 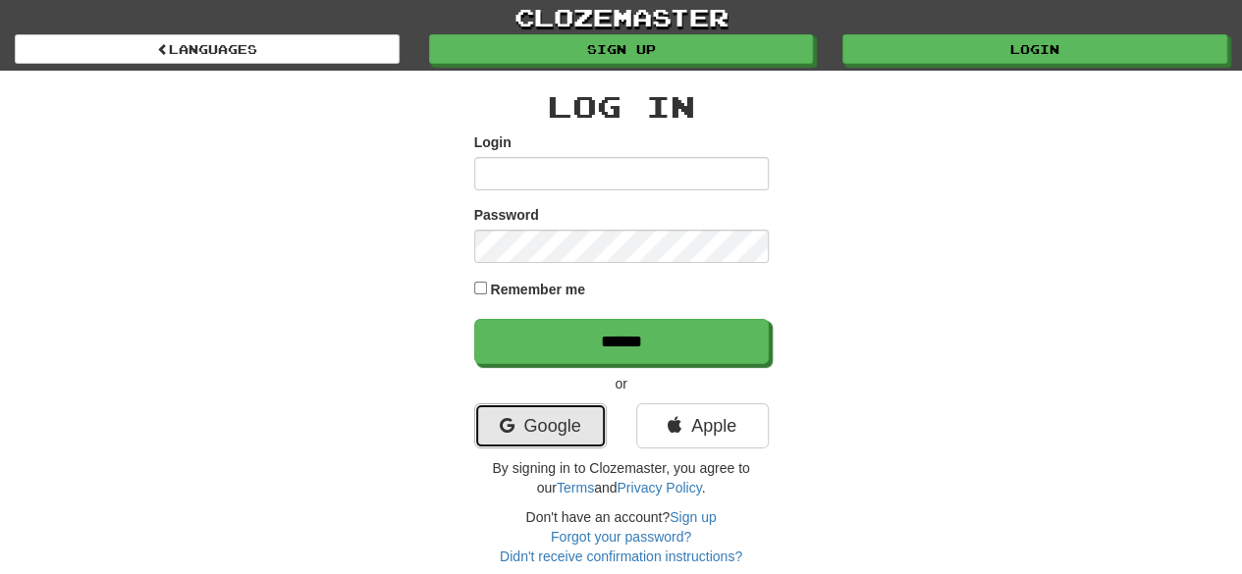 I want to click on a: Terms, so click(x=575, y=488).